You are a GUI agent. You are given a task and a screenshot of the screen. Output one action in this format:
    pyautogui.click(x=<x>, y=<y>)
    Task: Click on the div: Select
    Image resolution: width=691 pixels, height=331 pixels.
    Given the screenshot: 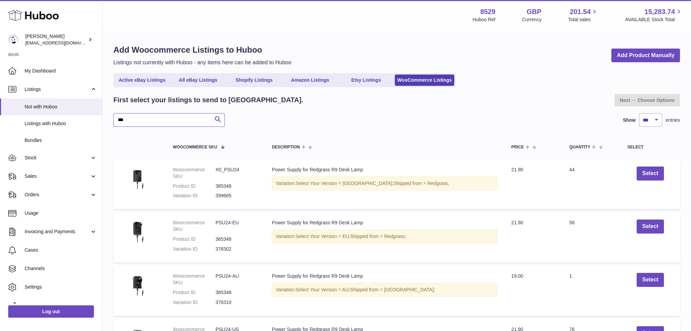 What is the action you would take?
    pyautogui.click(x=651, y=147)
    